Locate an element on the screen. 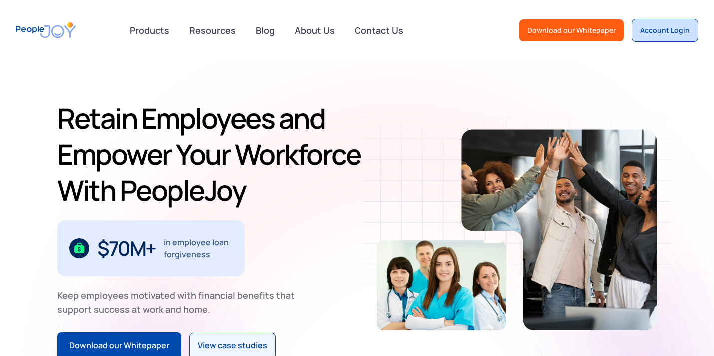 The height and width of the screenshot is (356, 714). a: Account Login is located at coordinates (665, 30).